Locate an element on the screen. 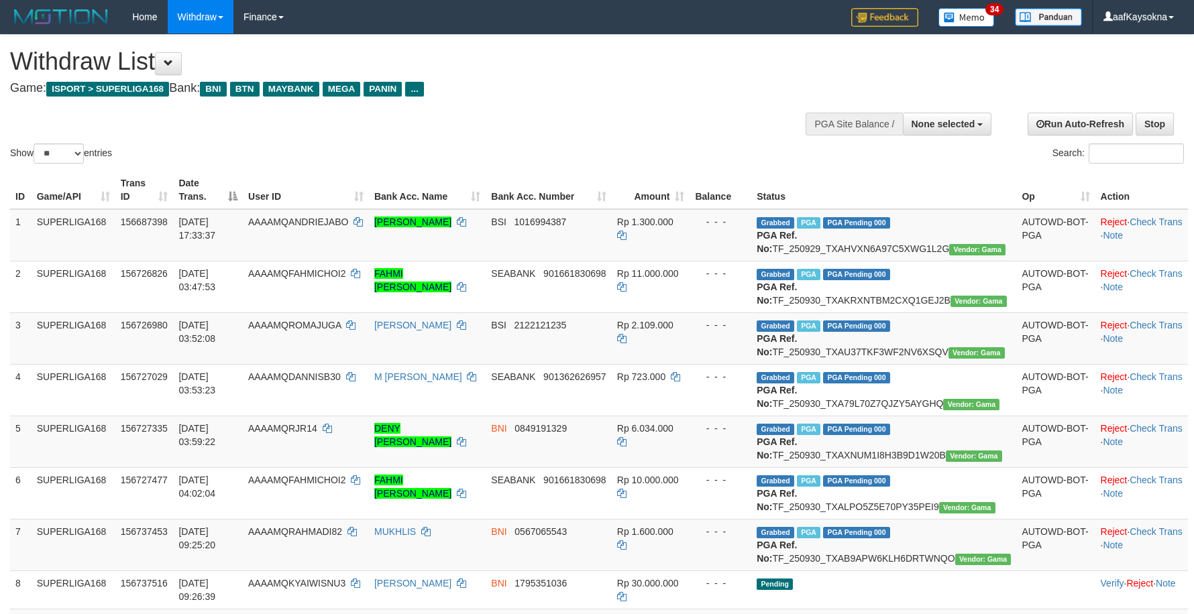 The image size is (1194, 614). td: TF_250929_TXAHVXN6A97C5XWG1L2G is located at coordinates (883, 235).